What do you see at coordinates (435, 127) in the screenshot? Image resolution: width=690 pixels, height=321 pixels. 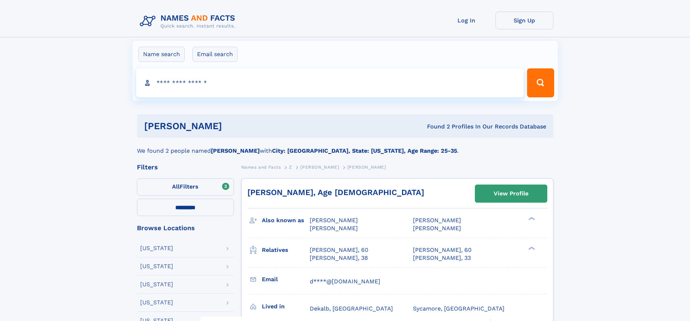 I see `div: Found 2 Profiles In Our Records Database` at bounding box center [435, 127].